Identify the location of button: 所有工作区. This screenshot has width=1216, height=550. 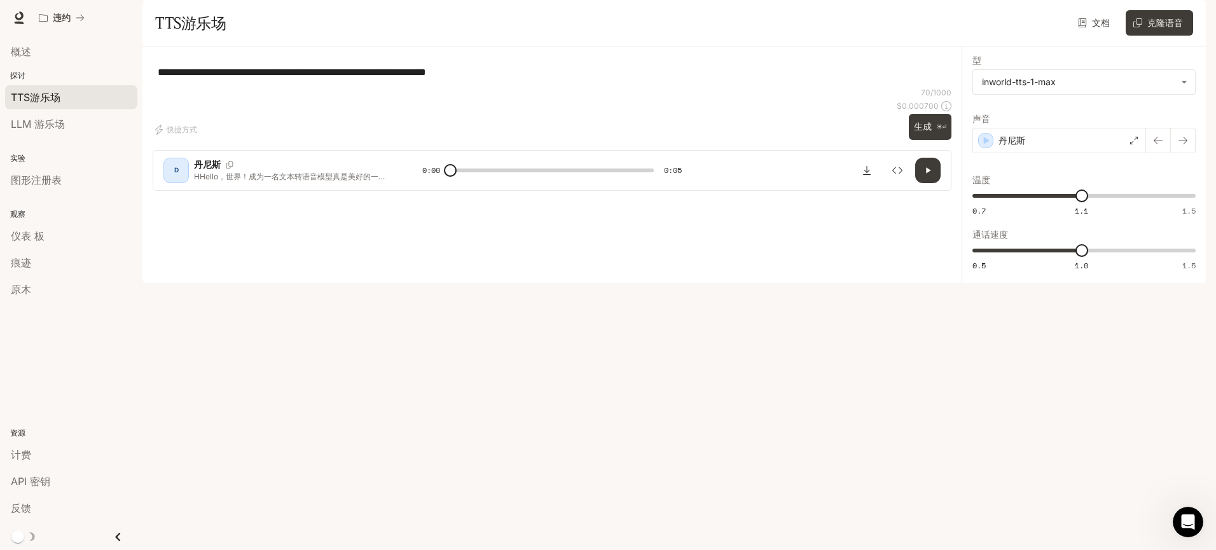
(62, 18).